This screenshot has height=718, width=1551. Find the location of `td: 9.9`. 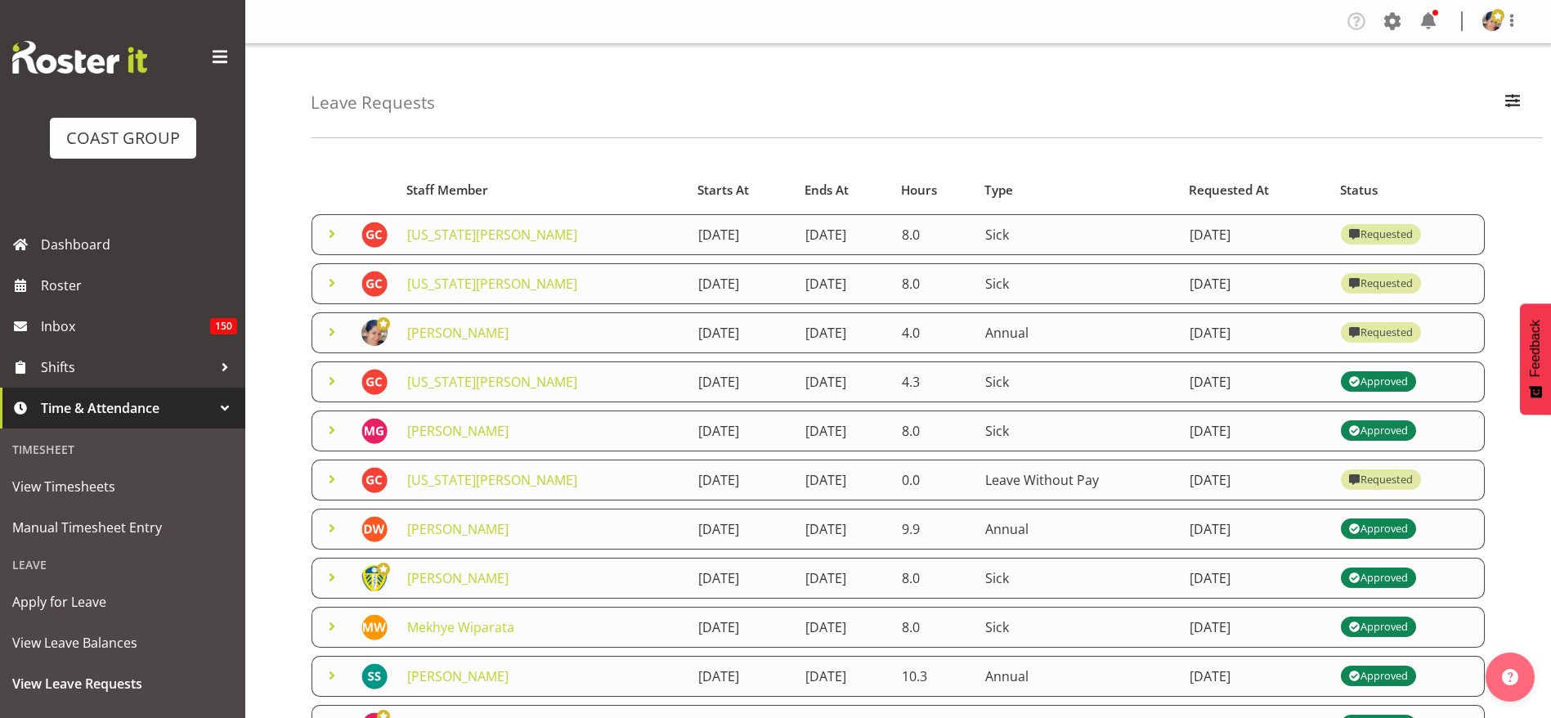

td: 9.9 is located at coordinates (934, 529).